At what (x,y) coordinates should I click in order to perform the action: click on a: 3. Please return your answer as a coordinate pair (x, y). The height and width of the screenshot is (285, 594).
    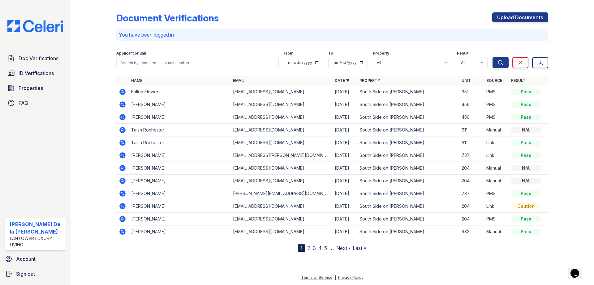
    Looking at the image, I should click on (315, 248).